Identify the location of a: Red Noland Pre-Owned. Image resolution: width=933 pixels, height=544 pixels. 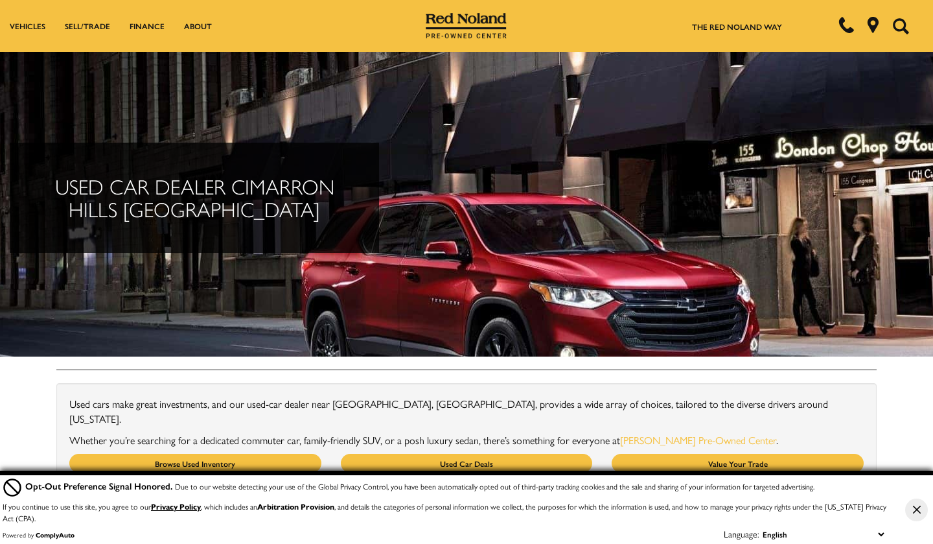
(467, 24).